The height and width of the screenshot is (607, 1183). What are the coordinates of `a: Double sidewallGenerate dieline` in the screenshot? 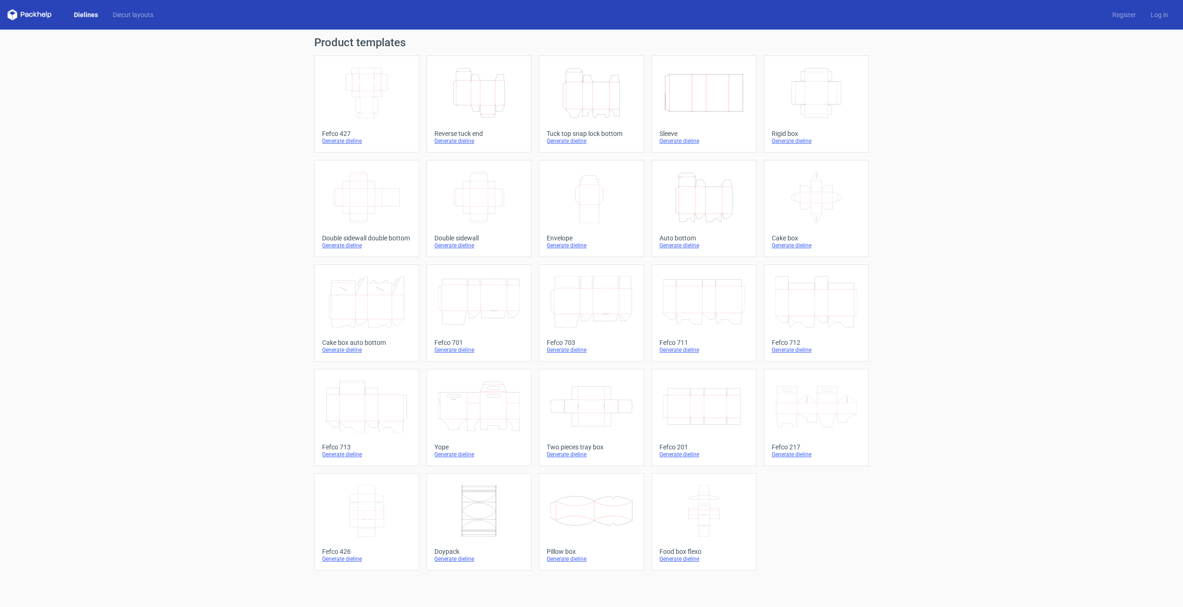 It's located at (479, 208).